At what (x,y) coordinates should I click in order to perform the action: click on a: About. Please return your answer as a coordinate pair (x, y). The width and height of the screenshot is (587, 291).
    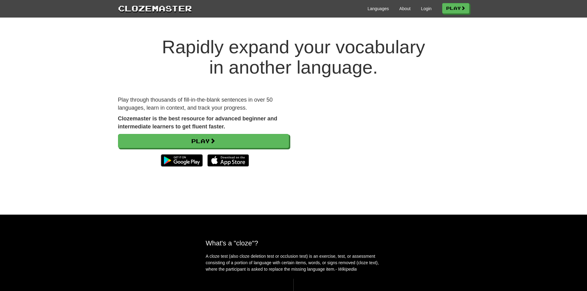
    Looking at the image, I should click on (405, 9).